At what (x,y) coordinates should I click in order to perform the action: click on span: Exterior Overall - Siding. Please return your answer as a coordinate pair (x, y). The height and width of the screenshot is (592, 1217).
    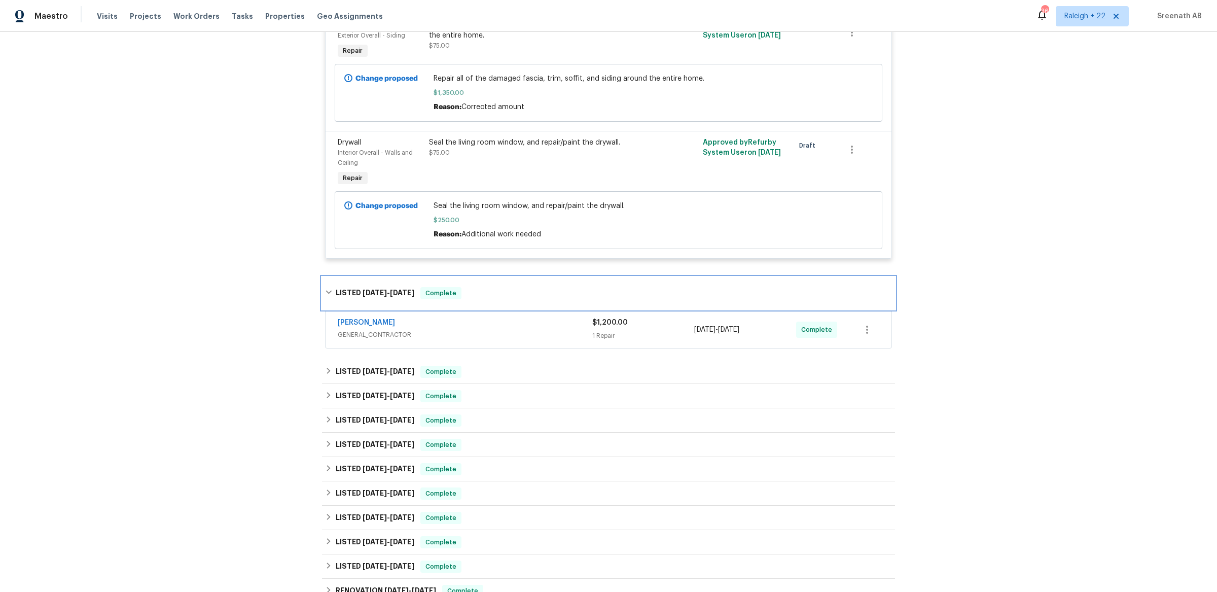
    Looking at the image, I should click on (371, 36).